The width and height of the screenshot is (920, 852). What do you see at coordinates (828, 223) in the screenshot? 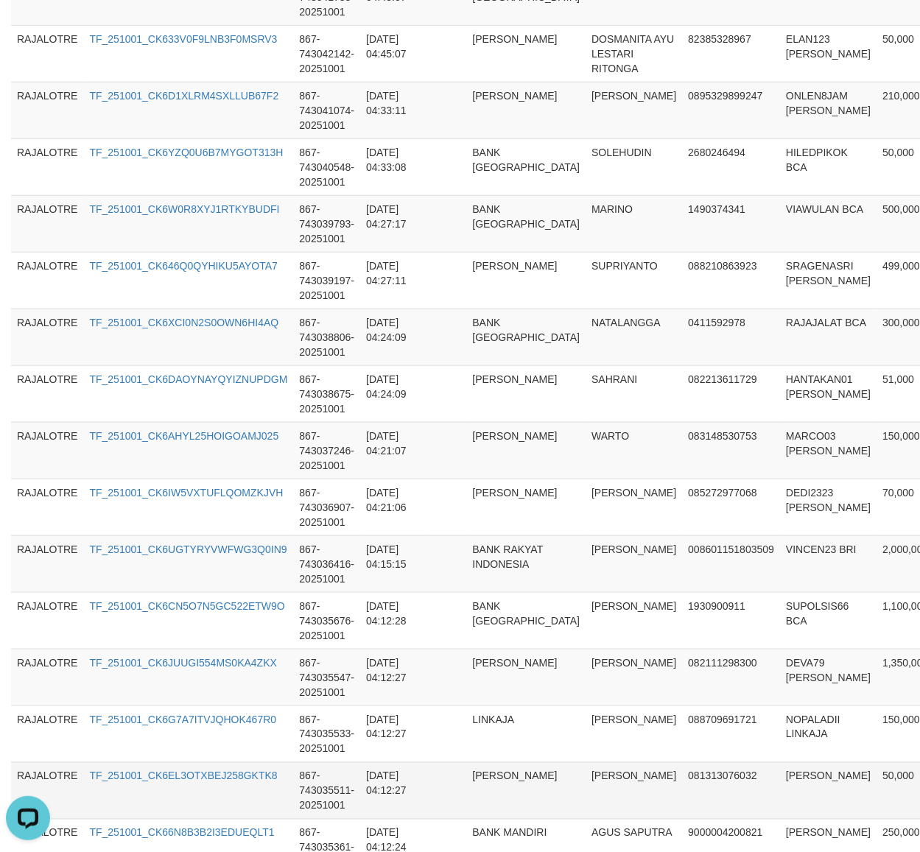
I see `td: VIAWULAN BCA` at bounding box center [828, 223].